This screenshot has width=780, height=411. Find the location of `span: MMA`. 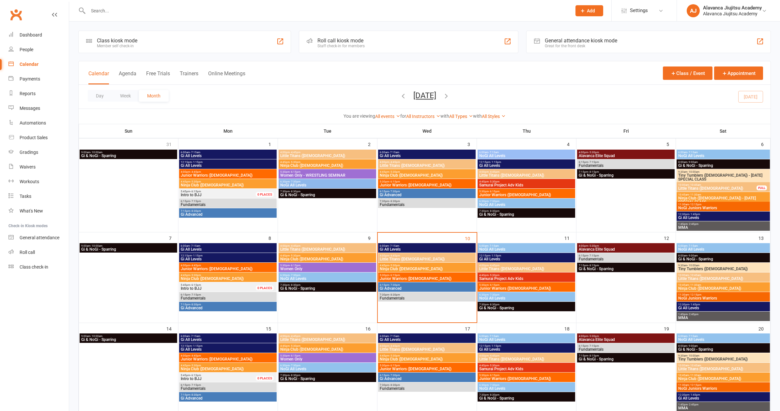

span: MMA is located at coordinates (723, 228).